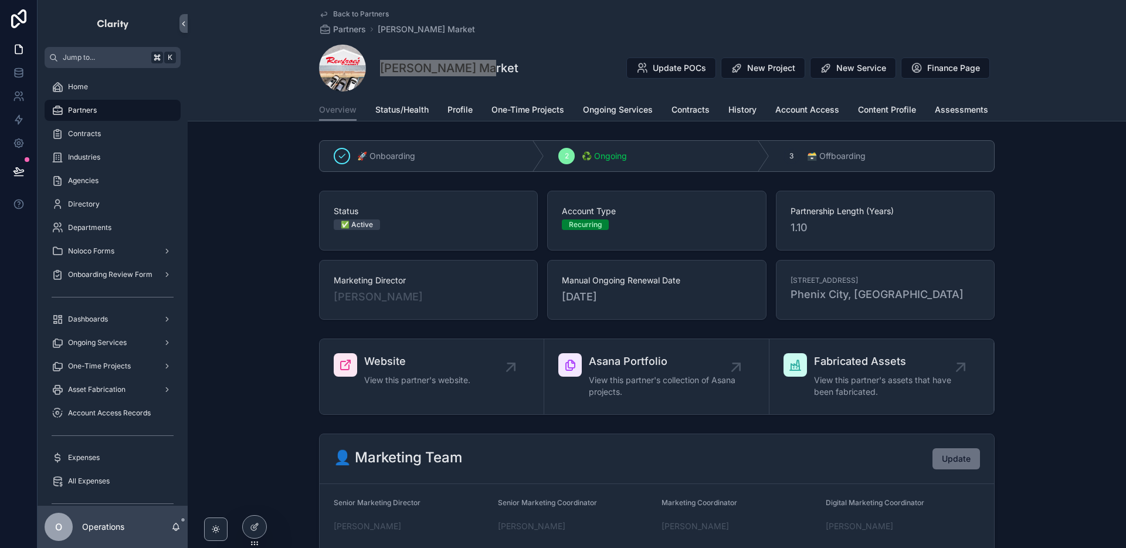 The height and width of the screenshot is (548, 1126). Describe the element at coordinates (89, 481) in the screenshot. I see `span: All Expenses` at that location.